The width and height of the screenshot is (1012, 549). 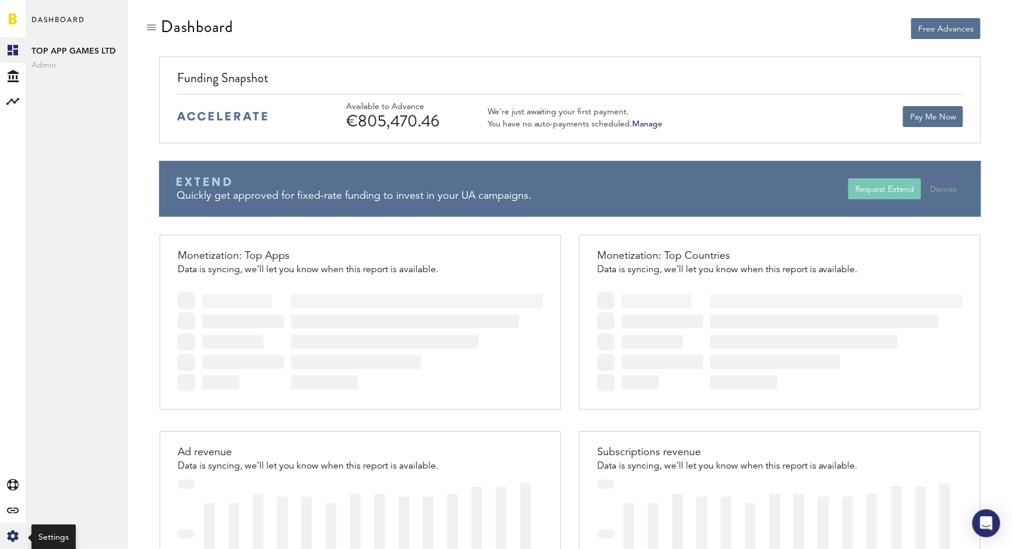 What do you see at coordinates (54, 537) in the screenshot?
I see `div: Settings` at bounding box center [54, 537].